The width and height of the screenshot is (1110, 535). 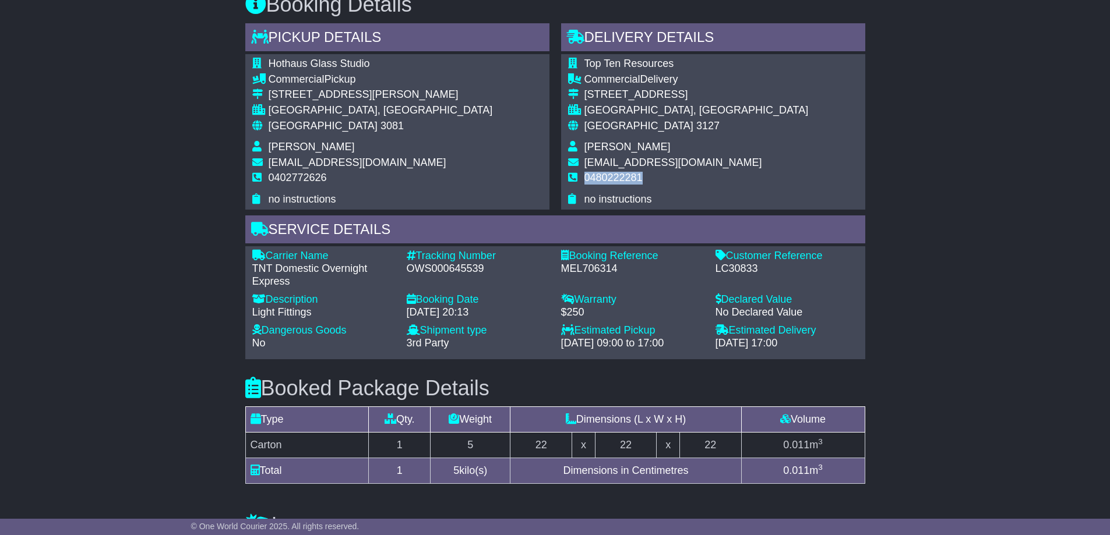 I want to click on span: 5, so click(x=456, y=471).